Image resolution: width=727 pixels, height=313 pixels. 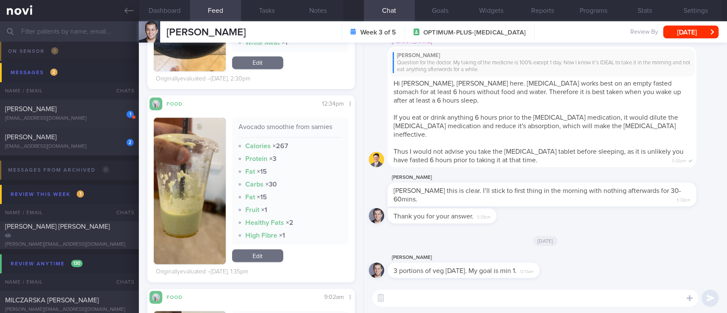 I want to click on div: Question for the doctor. My taking of the medicine is 100% except 1 day. Now I know it’s IDEAL to..., so click(x=542, y=66).